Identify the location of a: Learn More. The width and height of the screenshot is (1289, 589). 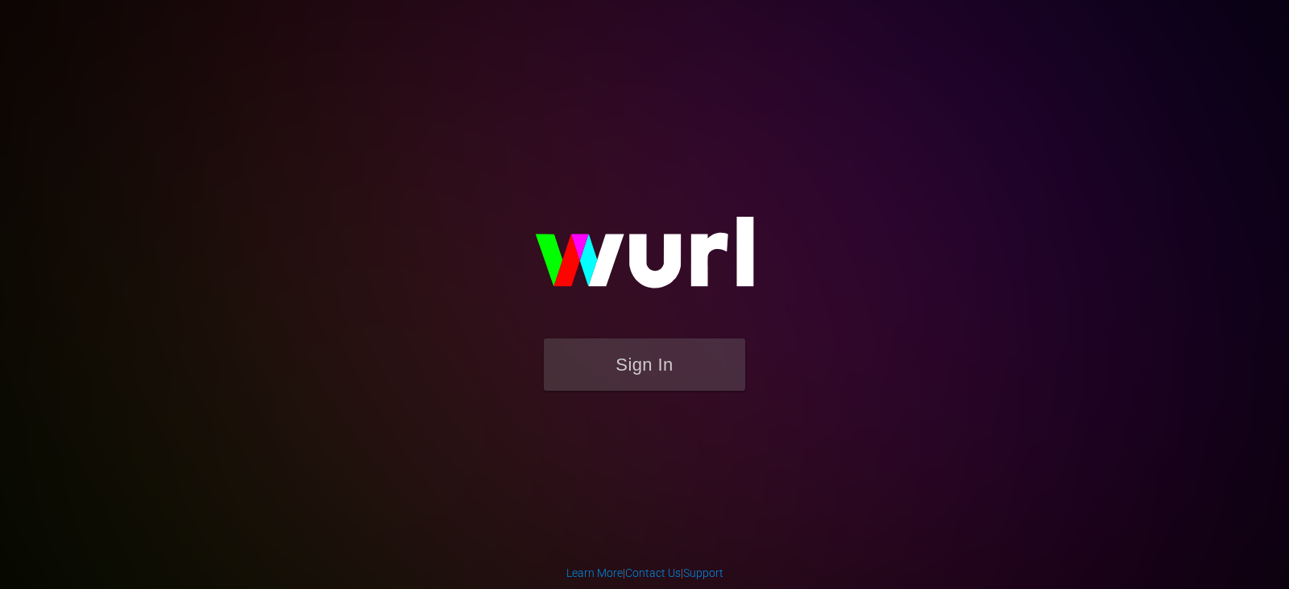
(595, 573).